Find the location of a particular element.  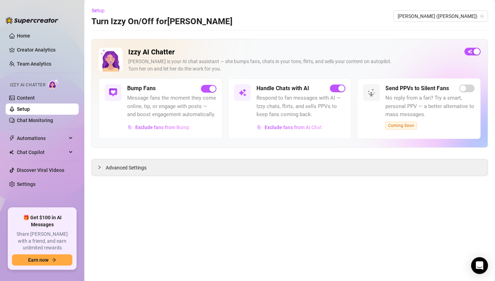

img: Izzy AI Chatter is located at coordinates (111, 60).